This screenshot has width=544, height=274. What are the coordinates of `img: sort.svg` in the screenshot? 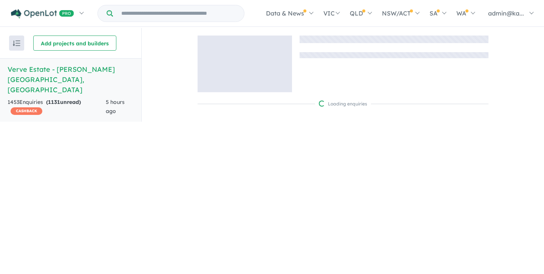 It's located at (17, 43).